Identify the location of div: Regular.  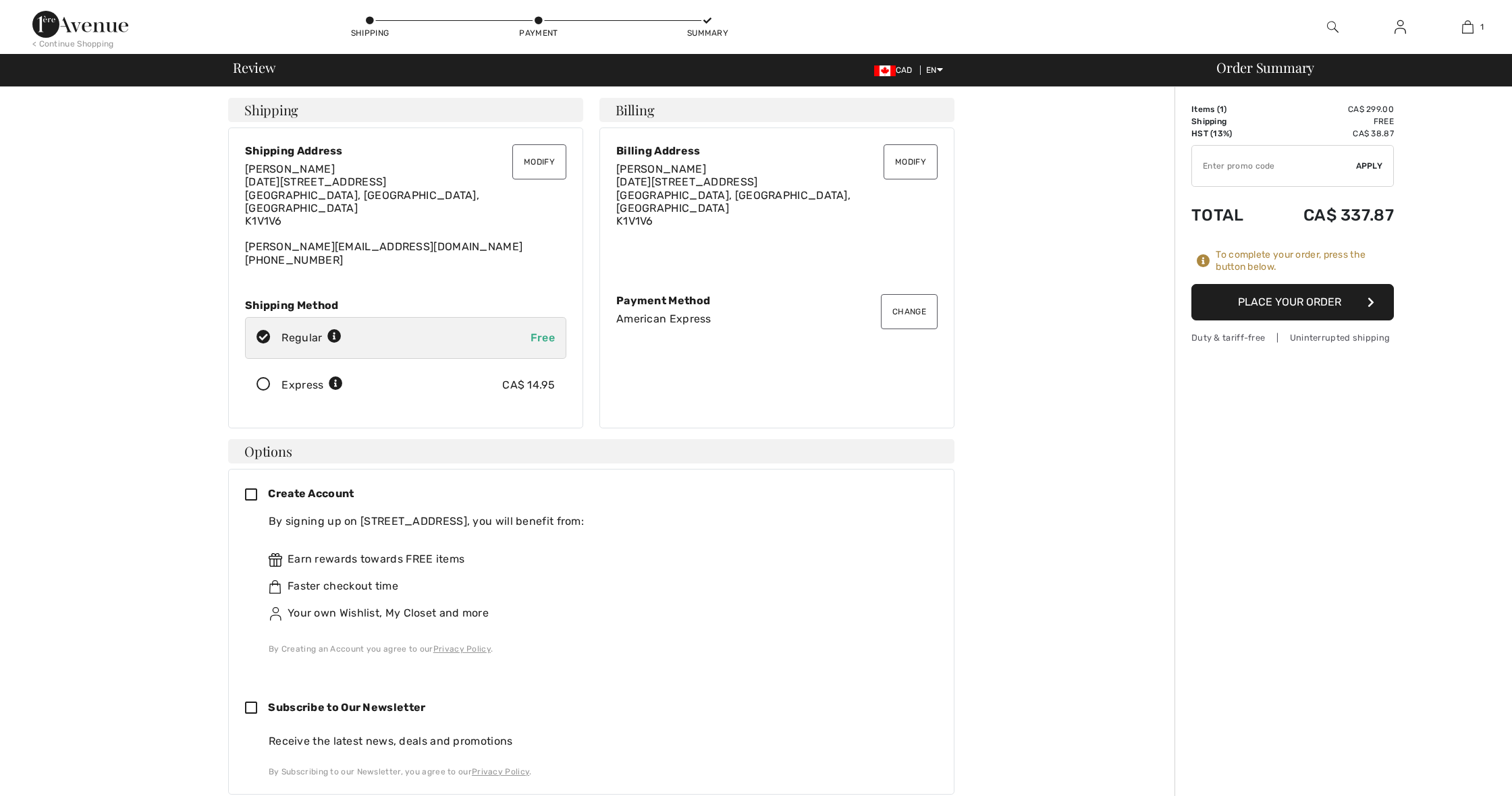
(311, 338).